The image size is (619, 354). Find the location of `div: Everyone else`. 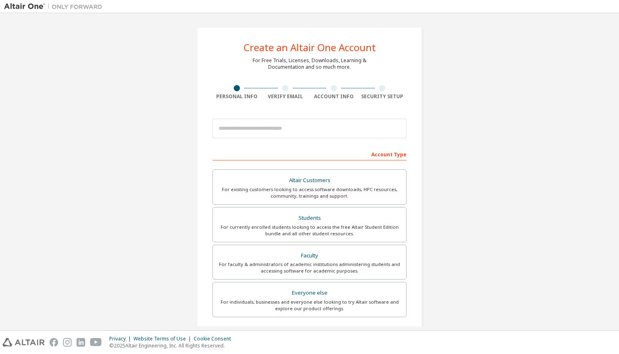

div: Everyone else is located at coordinates (309, 293).